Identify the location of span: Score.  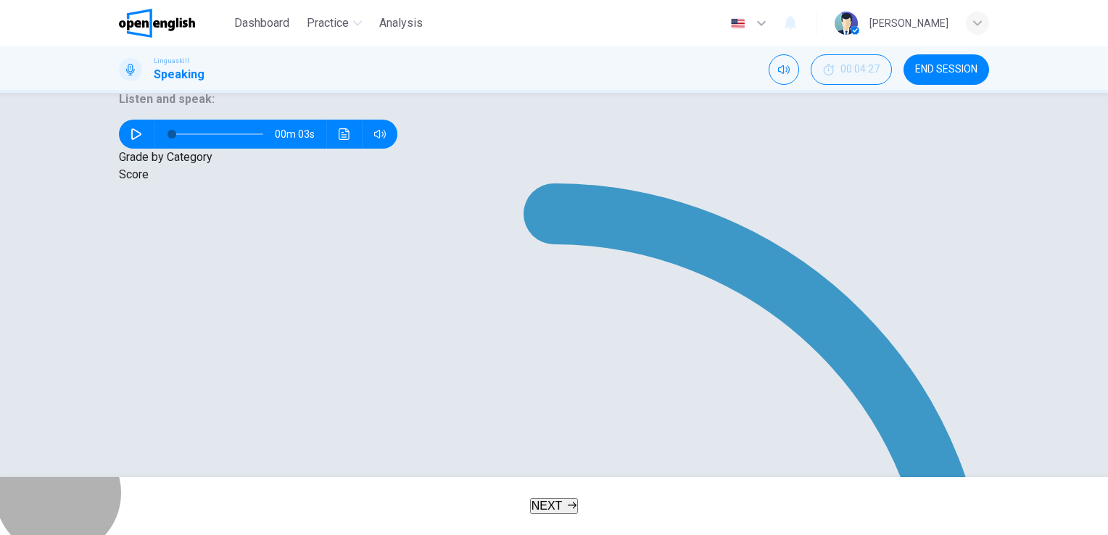
(133, 174).